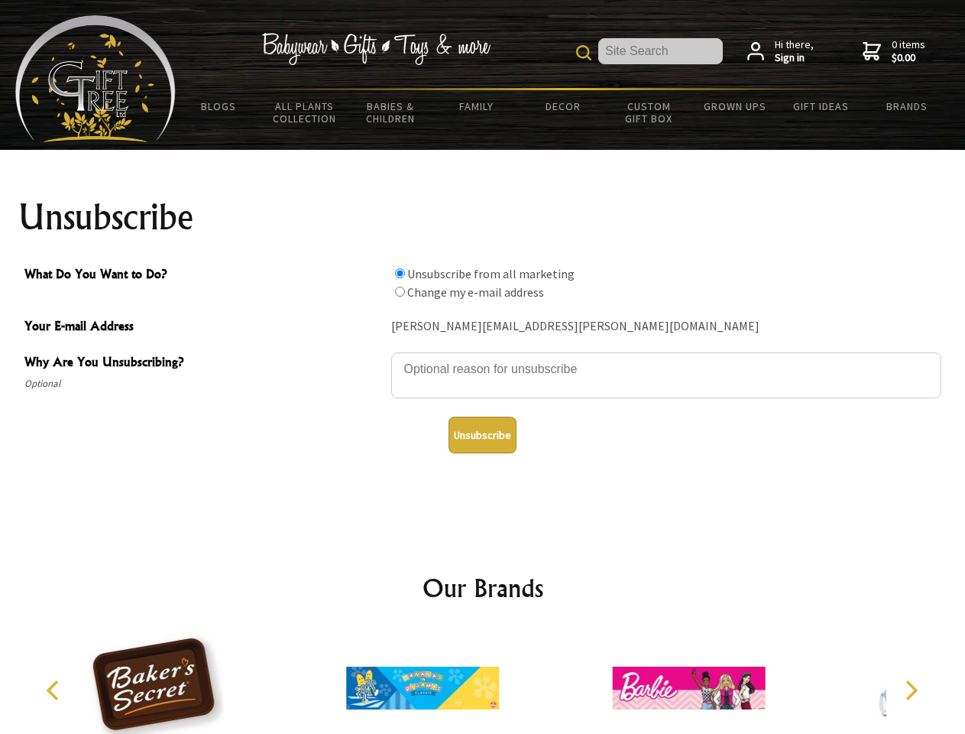 The width and height of the screenshot is (965, 734). What do you see at coordinates (305, 112) in the screenshot?
I see `a: All Plants Collection` at bounding box center [305, 112].